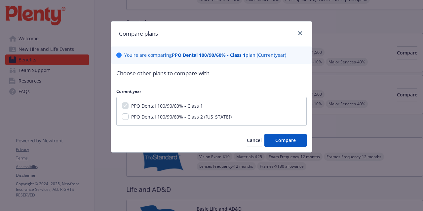  I want to click on span: Compare, so click(285, 140).